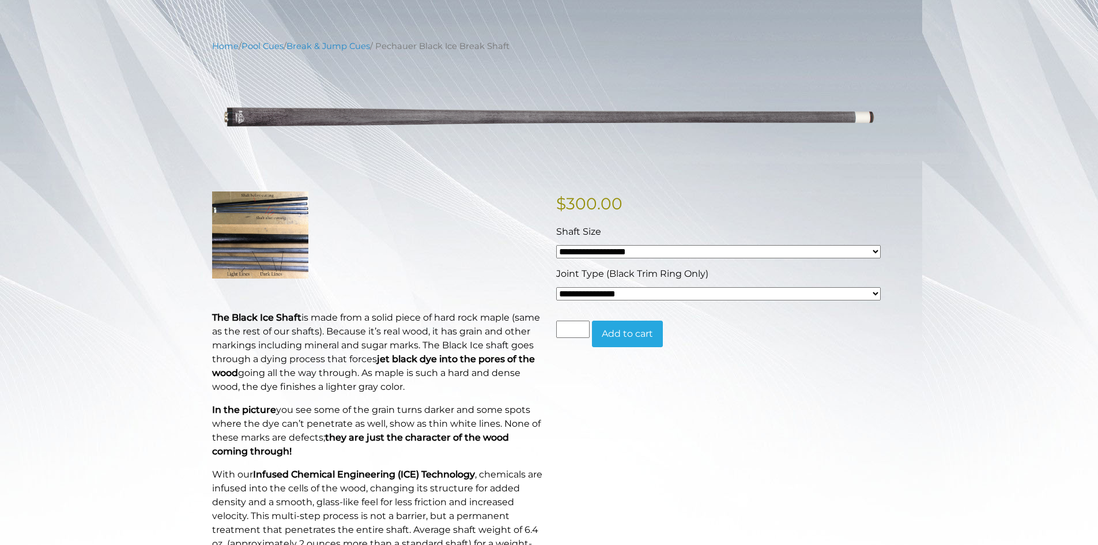 This screenshot has width=1098, height=545. What do you see at coordinates (550, 46) in the screenshot?
I see `nav: Breadcrumb` at bounding box center [550, 46].